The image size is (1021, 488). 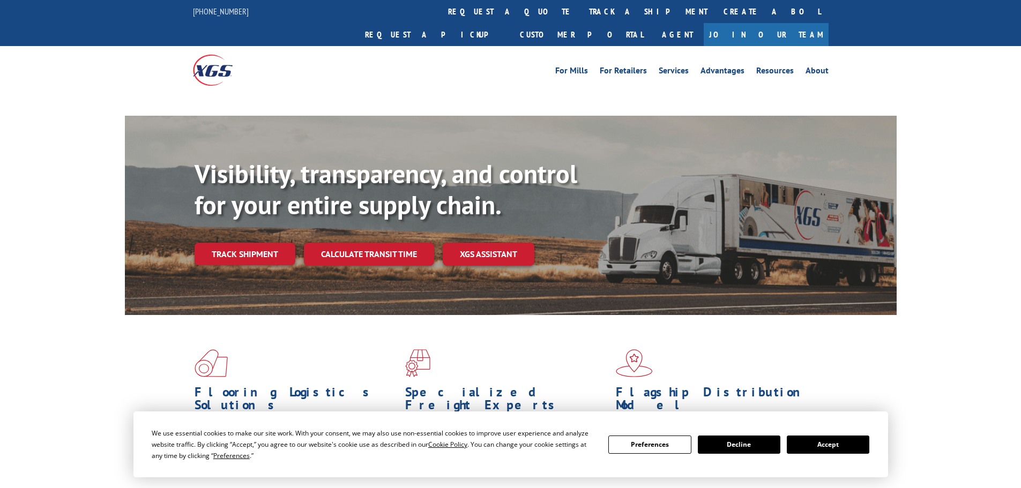 What do you see at coordinates (488, 254) in the screenshot?
I see `a: XGS ASSISTANT` at bounding box center [488, 254].